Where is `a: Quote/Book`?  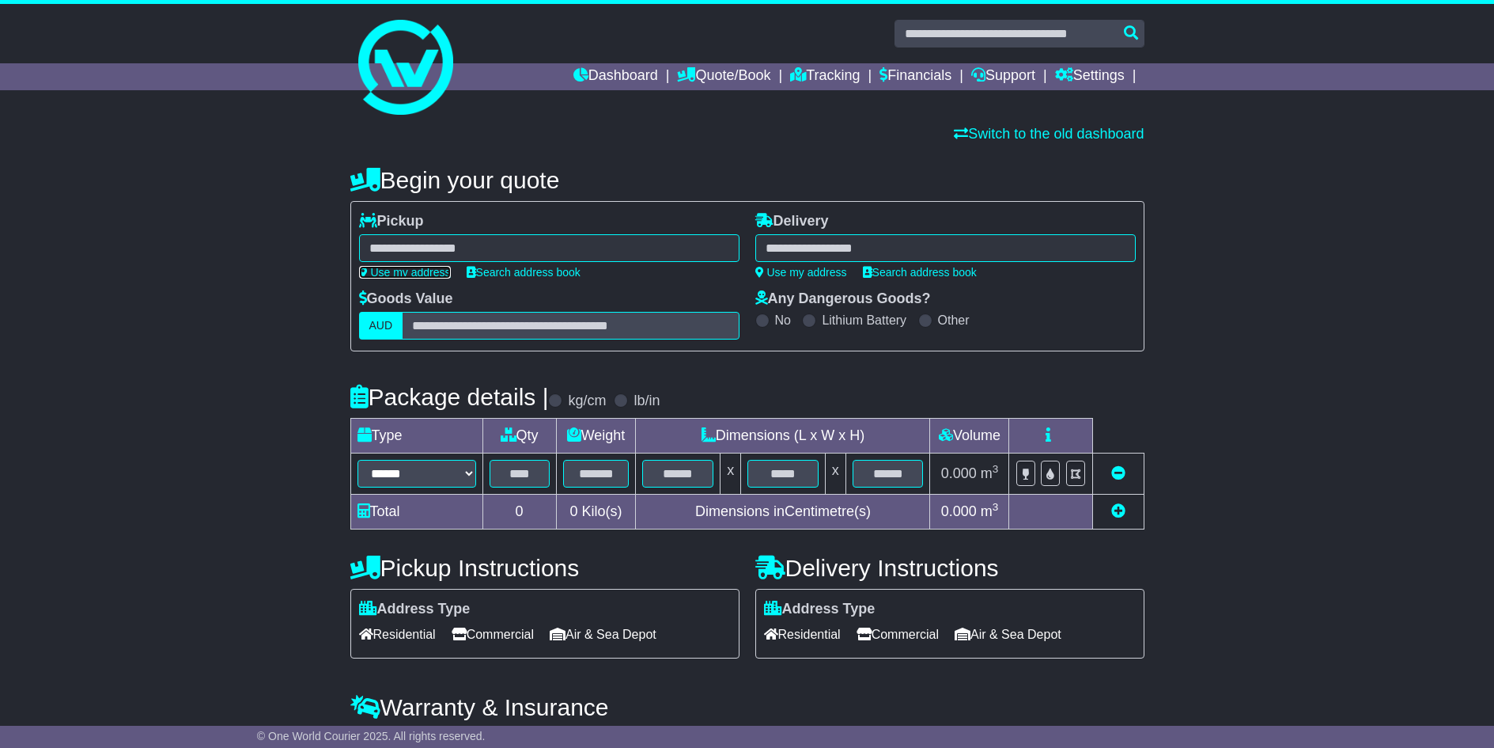 a: Quote/Book is located at coordinates (724, 77).